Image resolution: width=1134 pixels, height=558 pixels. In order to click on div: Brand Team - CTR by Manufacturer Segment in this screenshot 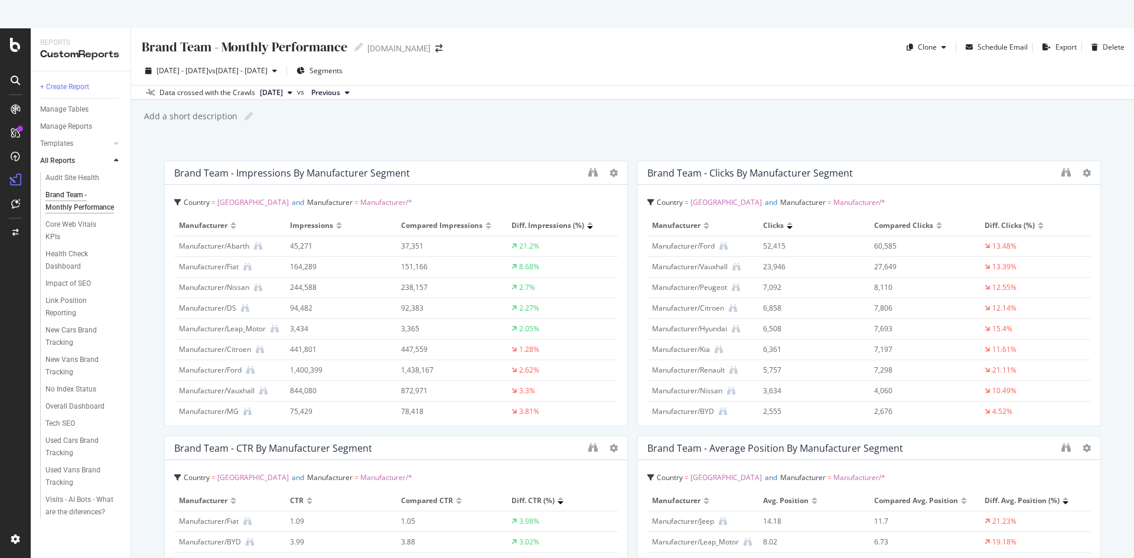, I will do `click(273, 448)`.